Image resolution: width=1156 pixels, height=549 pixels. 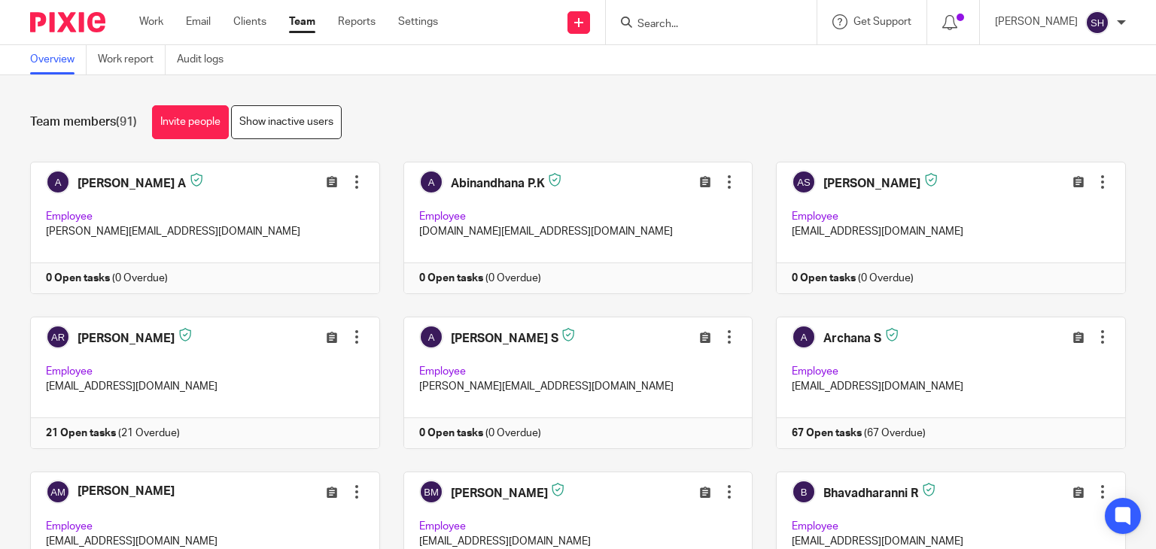 I want to click on a: Clients, so click(x=250, y=22).